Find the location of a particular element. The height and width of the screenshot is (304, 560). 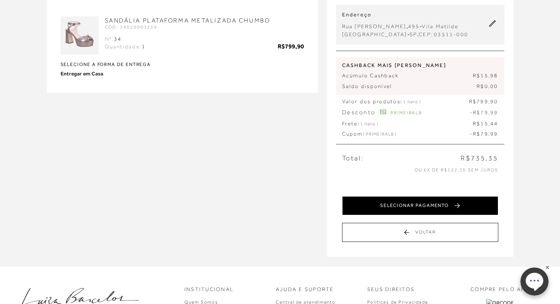

div: Nº: is located at coordinates (125, 39).